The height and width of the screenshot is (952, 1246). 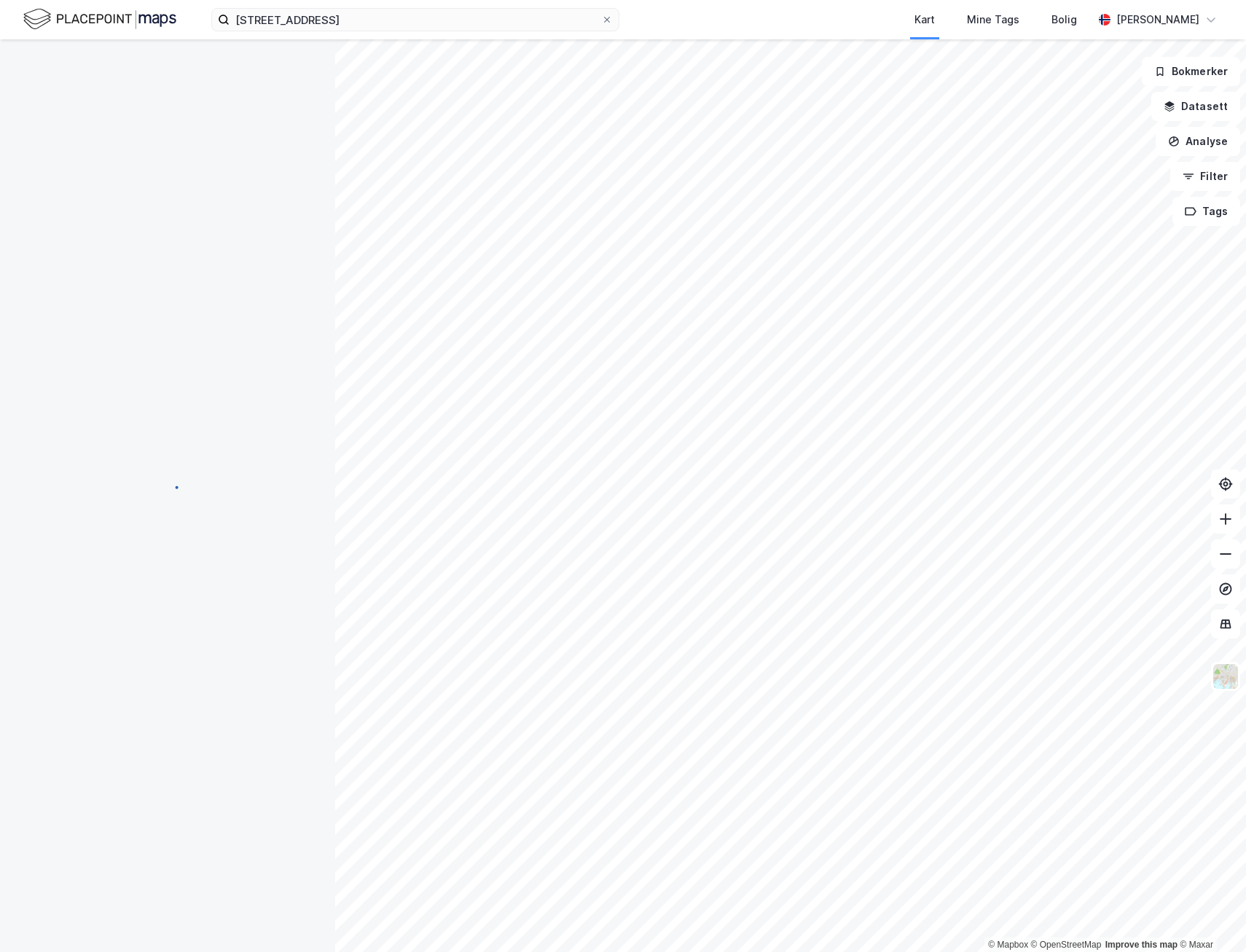 I want to click on button: Datasett, so click(x=1196, y=106).